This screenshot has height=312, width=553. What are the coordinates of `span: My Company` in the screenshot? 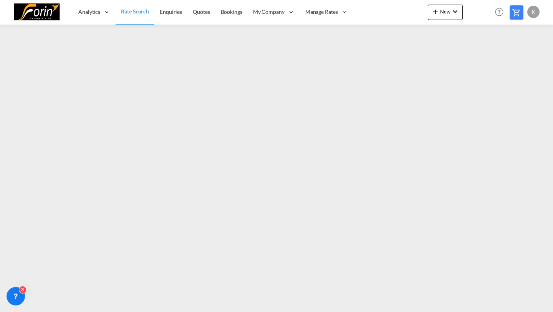 It's located at (269, 12).